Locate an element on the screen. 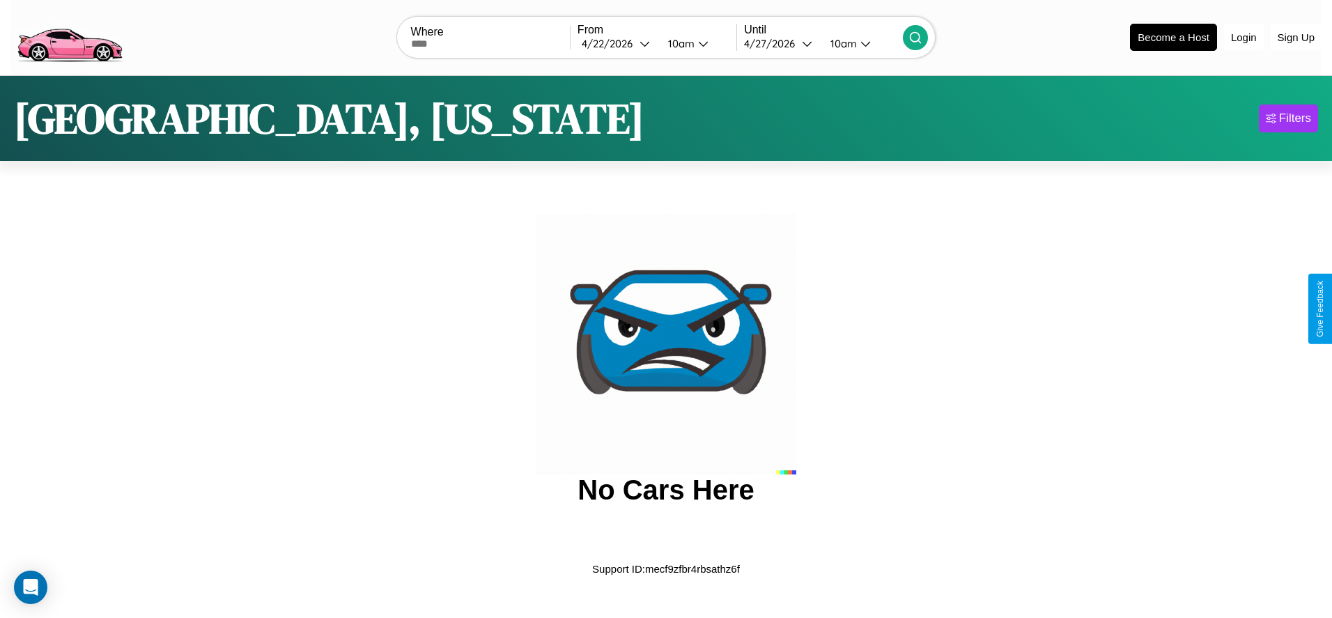 The height and width of the screenshot is (618, 1332). label: Where is located at coordinates (490, 32).